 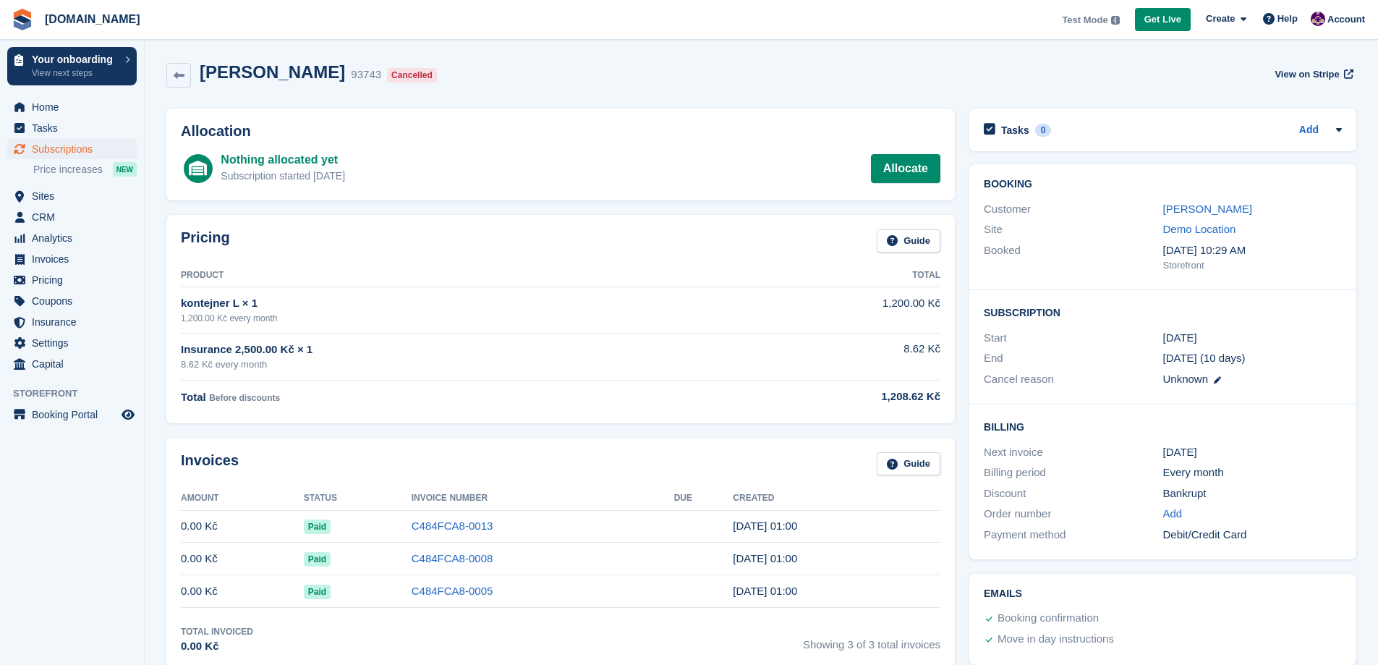 I want to click on th: Product, so click(x=443, y=276).